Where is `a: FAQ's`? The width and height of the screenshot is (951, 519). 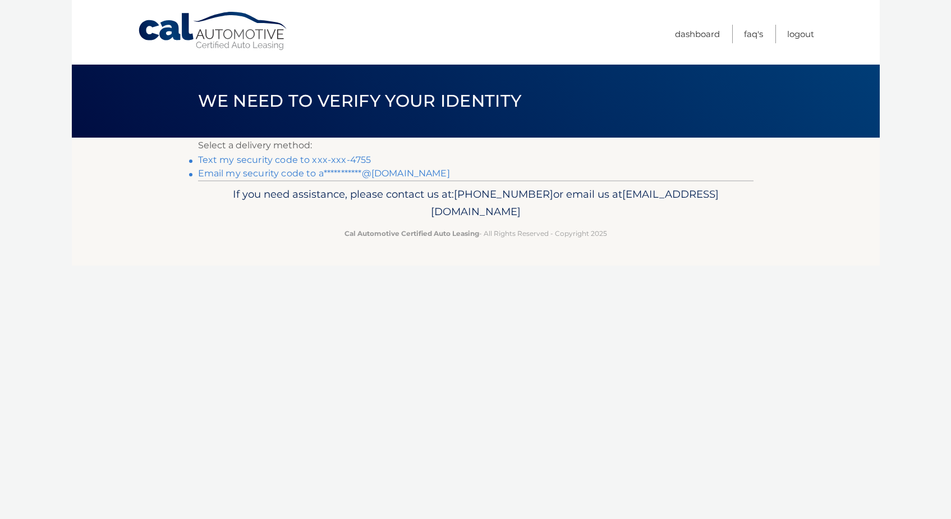 a: FAQ's is located at coordinates (754, 34).